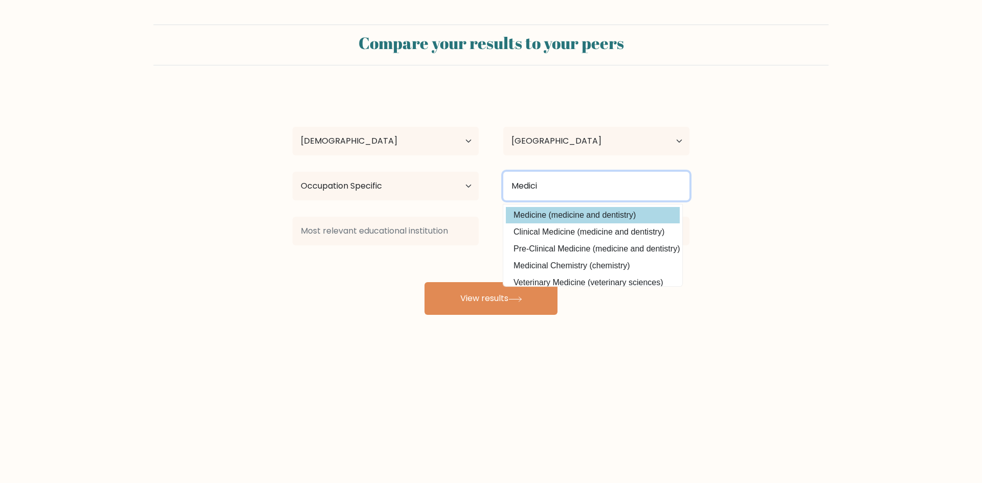 The width and height of the screenshot is (982, 483). Describe the element at coordinates (593, 283) in the screenshot. I see `option: Veterinary Medicine (veterinary sciences)` at that location.